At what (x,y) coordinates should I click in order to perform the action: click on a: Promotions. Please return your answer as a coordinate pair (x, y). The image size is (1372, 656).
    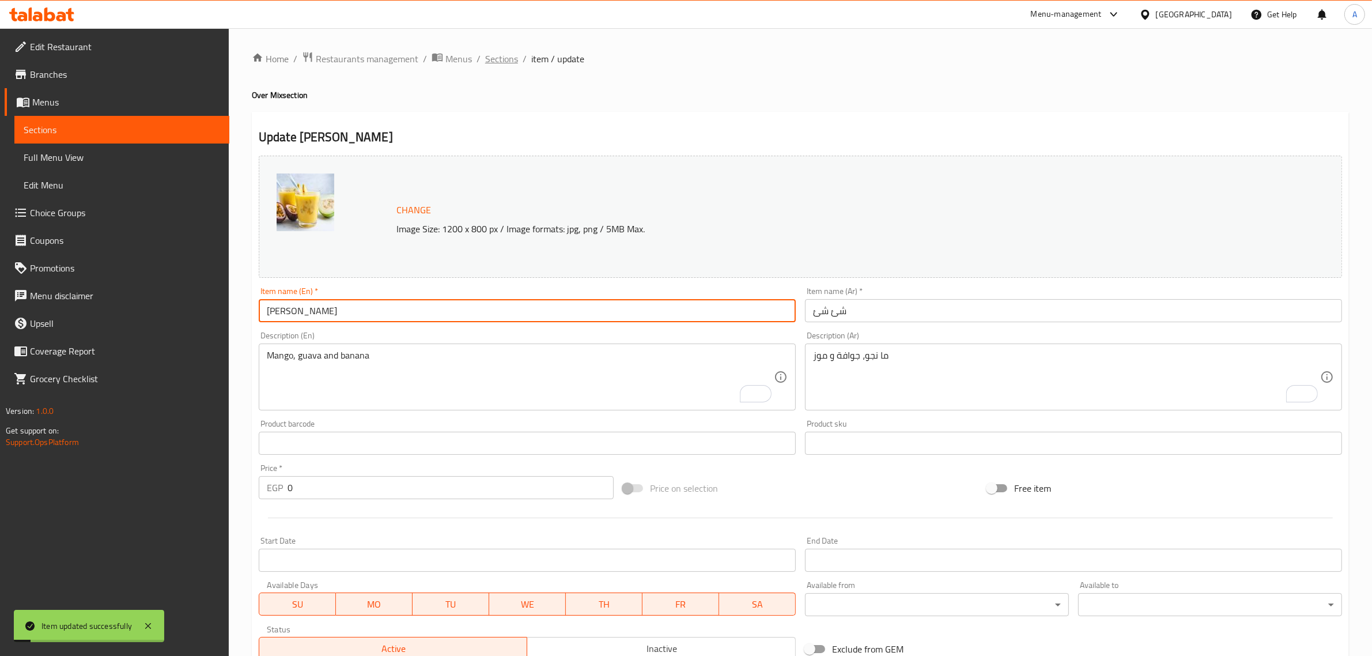
    Looking at the image, I should click on (117, 268).